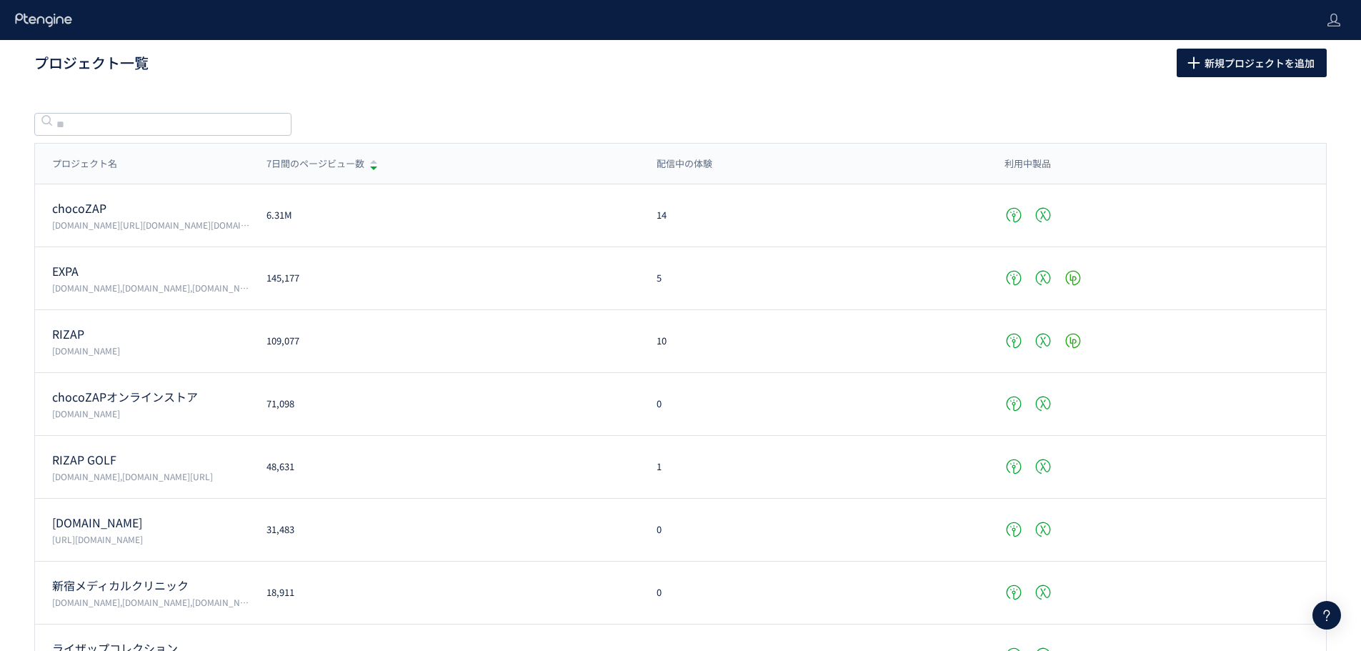 This screenshot has width=1361, height=651. I want to click on p: www.rizap-golf.jp,rizap-golf.ns-test.work/lp/3anniversary-cp/, so click(151, 476).